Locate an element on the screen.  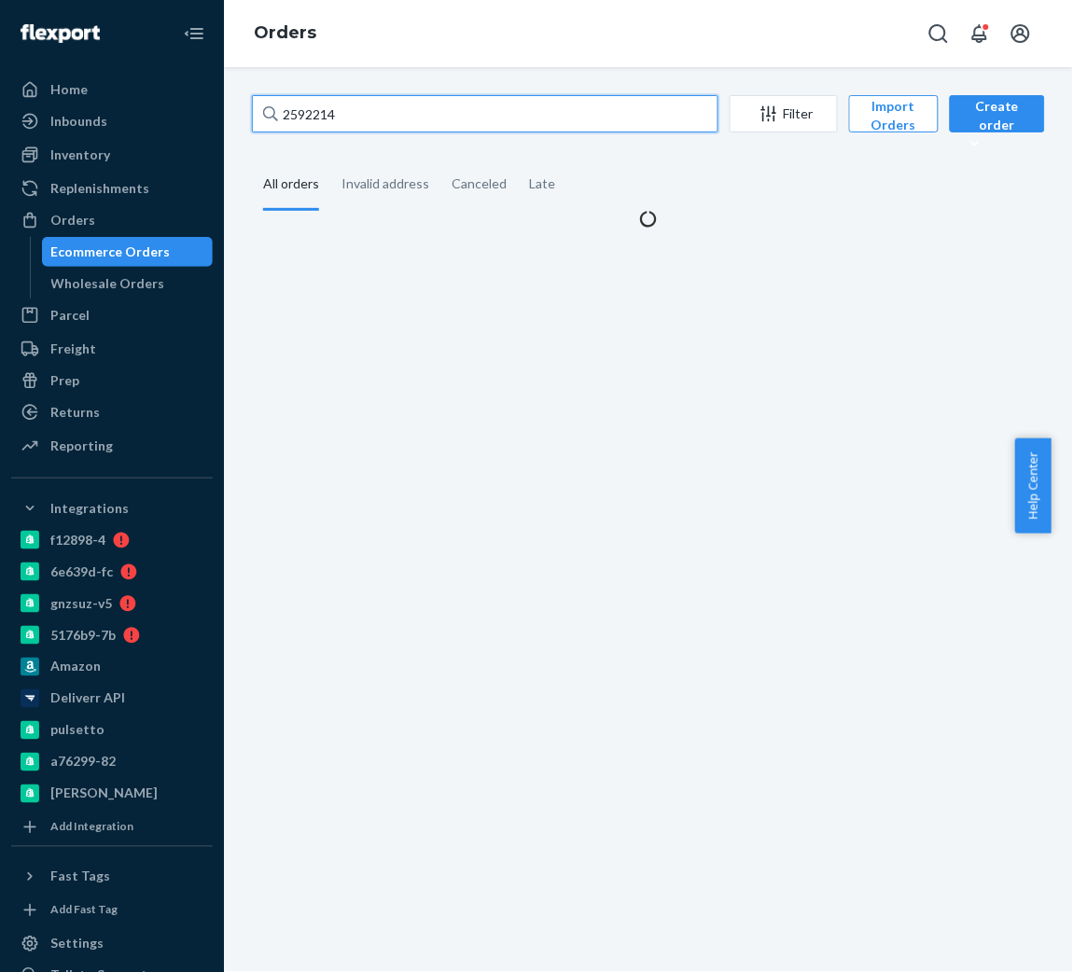
button: Create order is located at coordinates (997, 114).